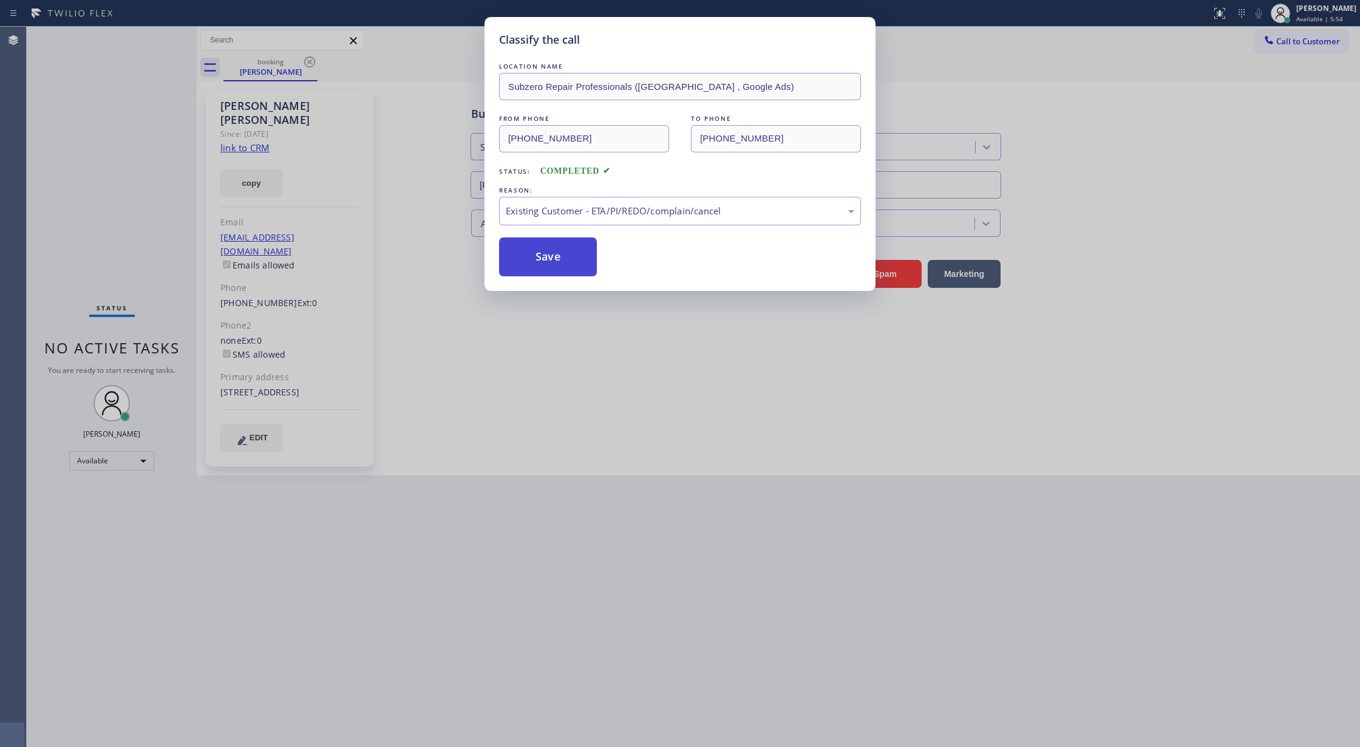 Image resolution: width=1360 pixels, height=747 pixels. Describe the element at coordinates (680, 190) in the screenshot. I see `div: REASON:` at that location.